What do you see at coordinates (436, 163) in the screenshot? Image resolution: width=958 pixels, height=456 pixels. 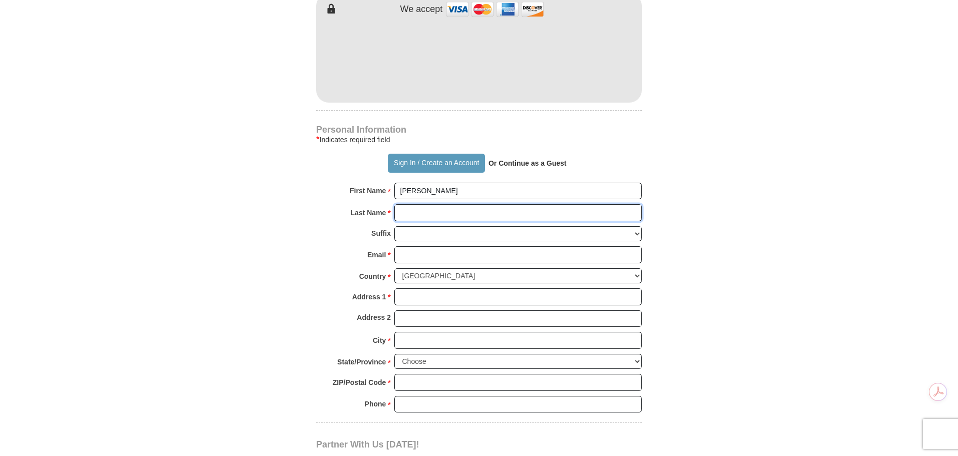 I see `button: Sign In / Create an Account` at bounding box center [436, 163].